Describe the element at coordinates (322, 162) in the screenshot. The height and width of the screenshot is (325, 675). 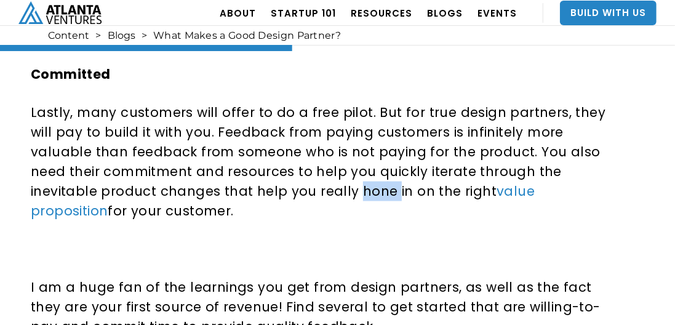
I see `p: Lastly, many customers will offer to do a free pilot. But for true design partners, they will pay...` at that location.